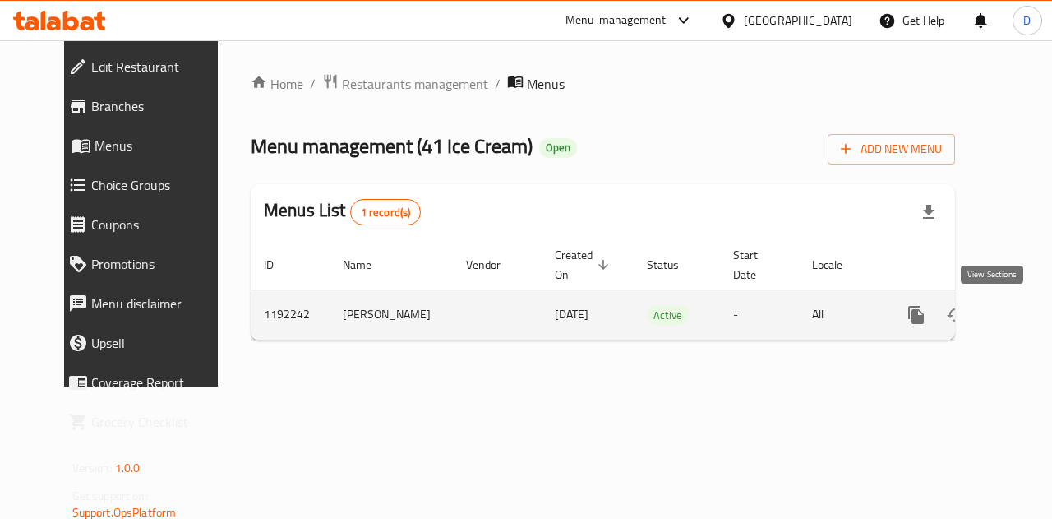 This screenshot has width=1052, height=519. What do you see at coordinates (147, 303) in the screenshot?
I see `a: Menu disclaimer` at bounding box center [147, 303].